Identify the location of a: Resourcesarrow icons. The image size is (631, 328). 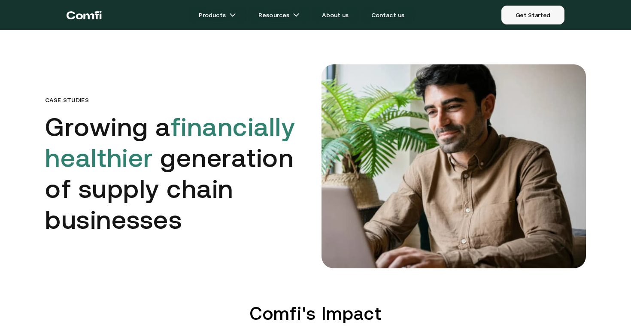
(279, 15).